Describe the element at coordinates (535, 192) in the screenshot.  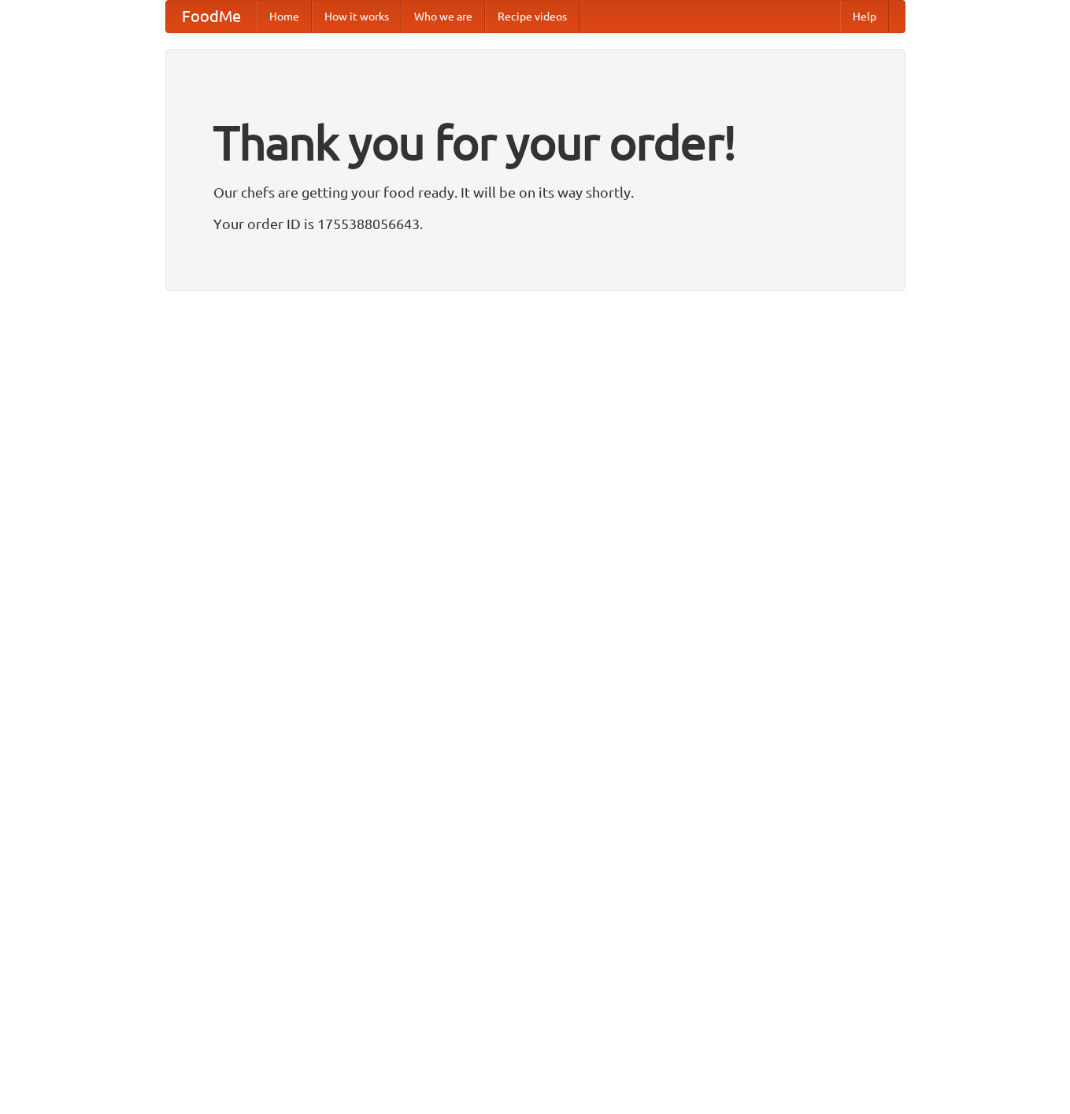
I see `p: Our chefs are getting your food ready. It will be on its way shortly.` at that location.